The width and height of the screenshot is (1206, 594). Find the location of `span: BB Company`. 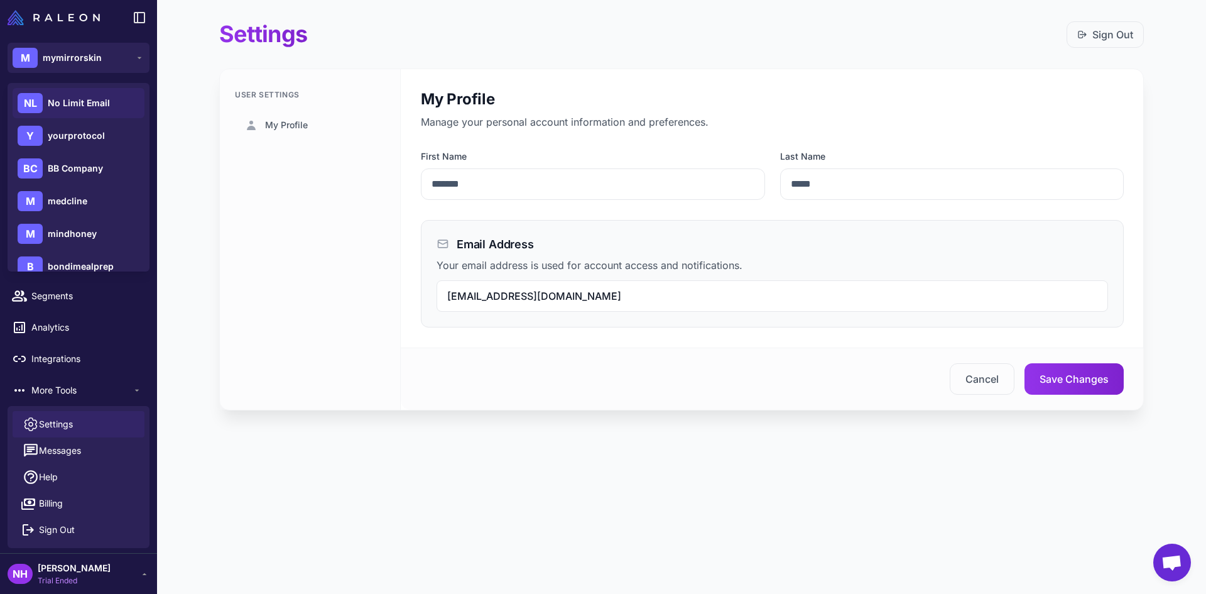

span: BB Company is located at coordinates (75, 168).